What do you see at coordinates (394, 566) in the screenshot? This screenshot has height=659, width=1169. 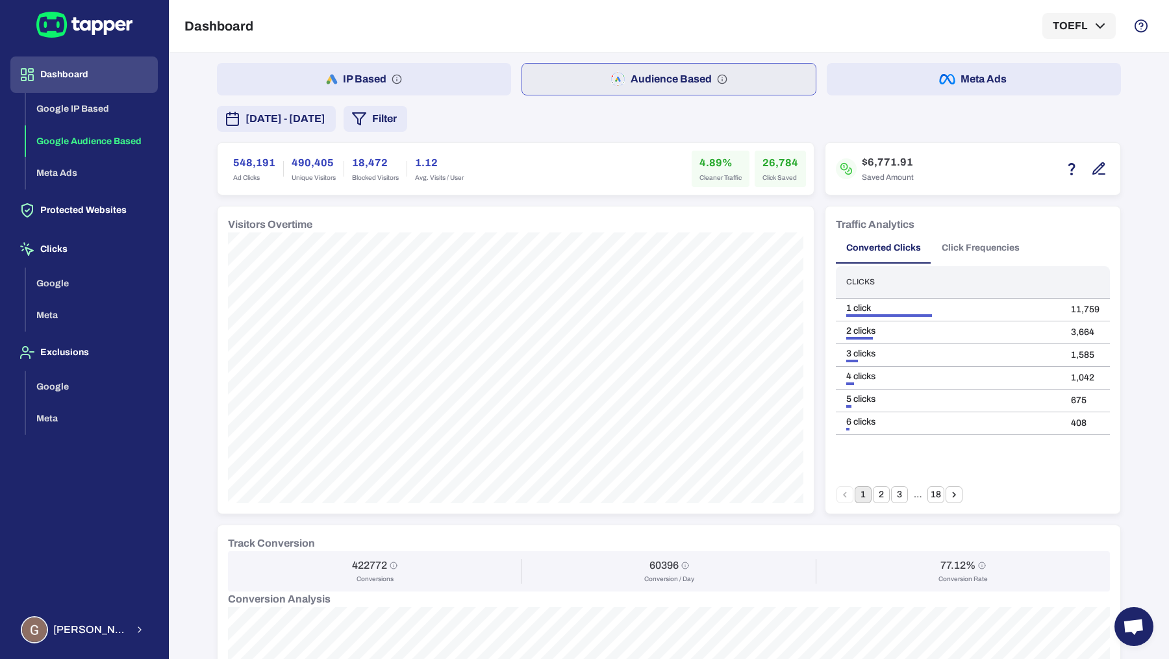 I see `svg: Conversions` at bounding box center [394, 566].